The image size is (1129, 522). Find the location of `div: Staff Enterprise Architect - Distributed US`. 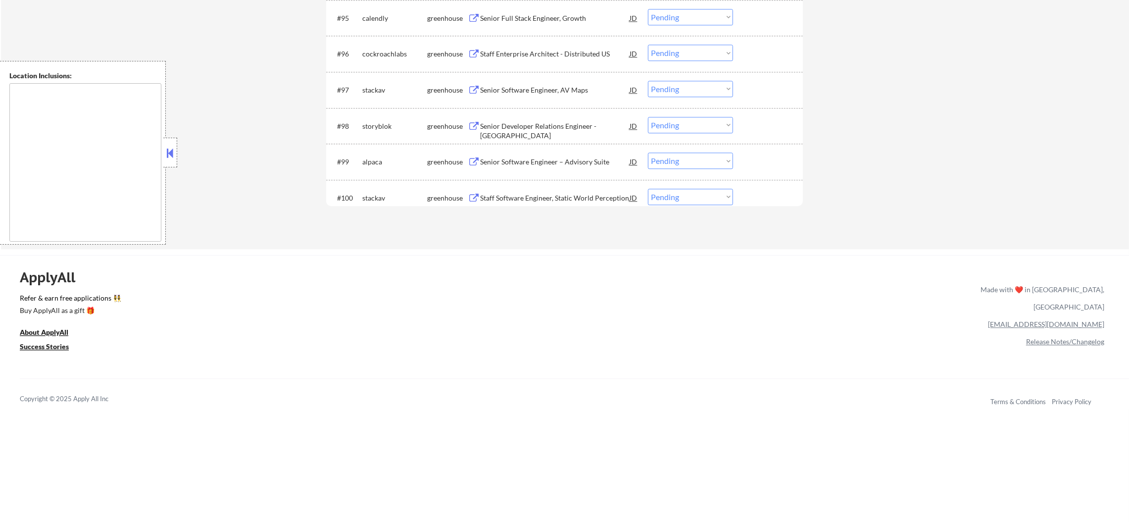

div: Staff Enterprise Architect - Distributed US is located at coordinates (555, 54).